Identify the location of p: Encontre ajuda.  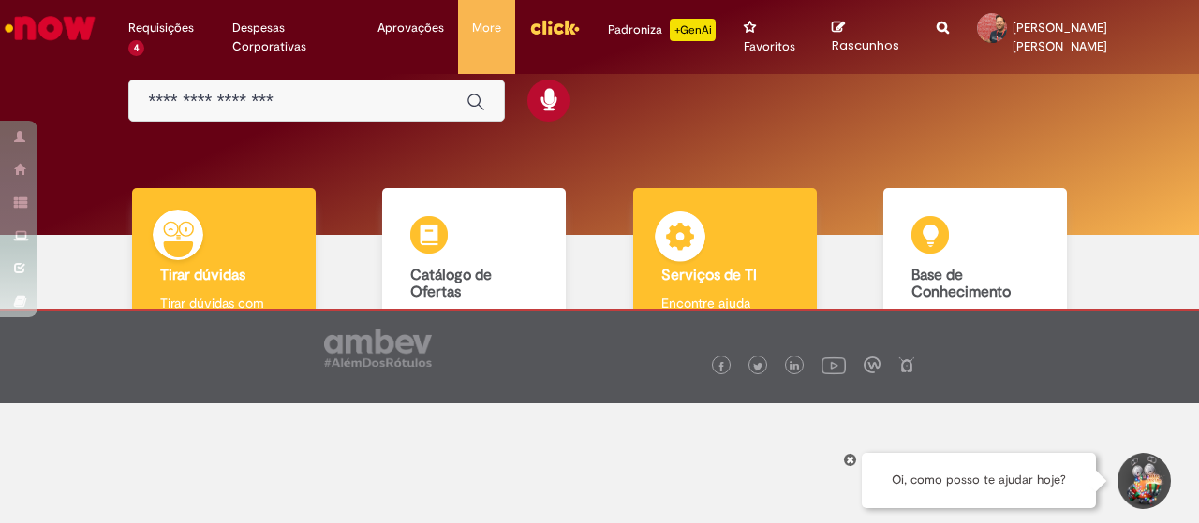
(725, 303).